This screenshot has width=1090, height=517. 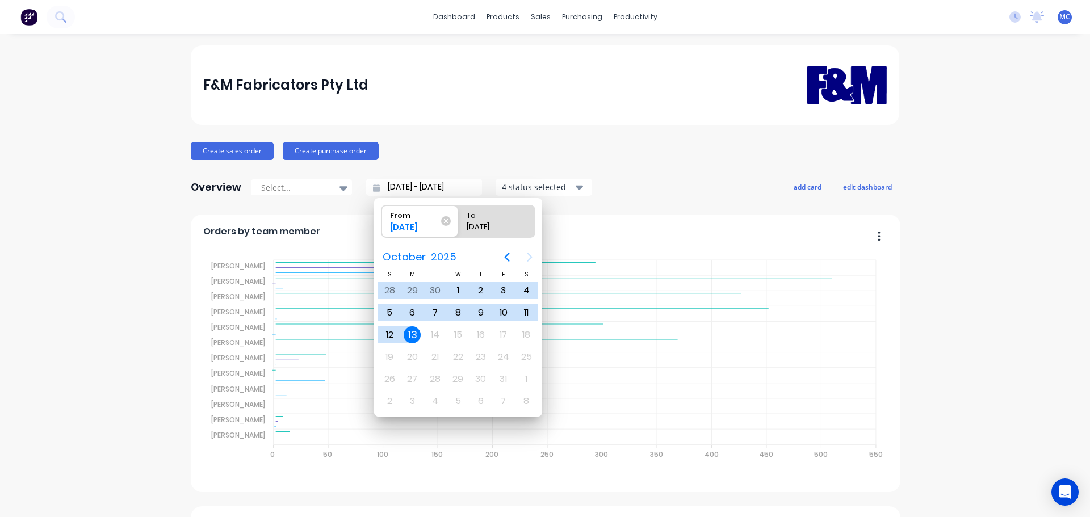 What do you see at coordinates (273, 454) in the screenshot?
I see `tspan: 0` at bounding box center [273, 454].